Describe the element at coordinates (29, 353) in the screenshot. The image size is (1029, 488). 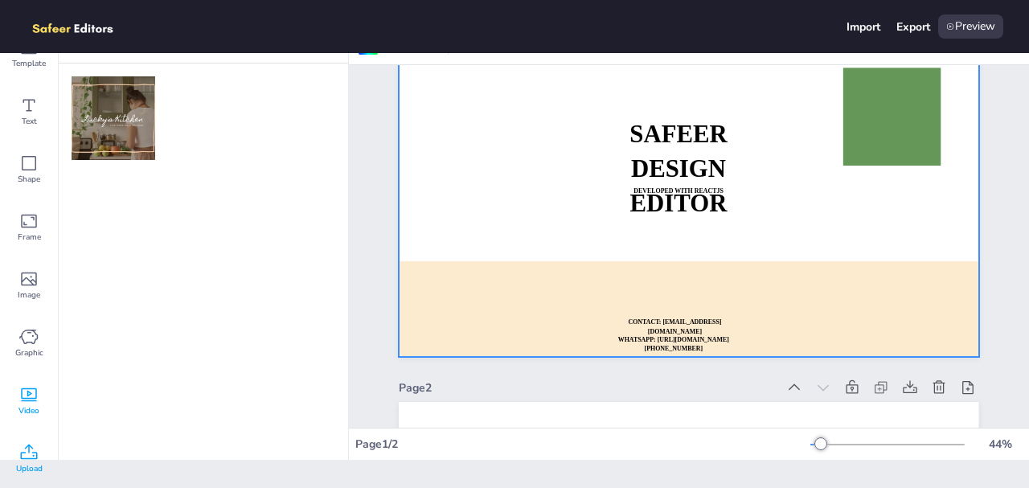
I see `span: Graphic` at that location.